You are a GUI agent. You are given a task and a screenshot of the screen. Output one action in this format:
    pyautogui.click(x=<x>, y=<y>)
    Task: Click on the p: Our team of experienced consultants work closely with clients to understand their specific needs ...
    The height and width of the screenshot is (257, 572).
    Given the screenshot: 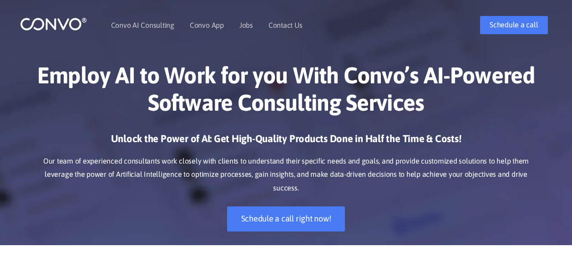 What is the action you would take?
    pyautogui.click(x=286, y=175)
    